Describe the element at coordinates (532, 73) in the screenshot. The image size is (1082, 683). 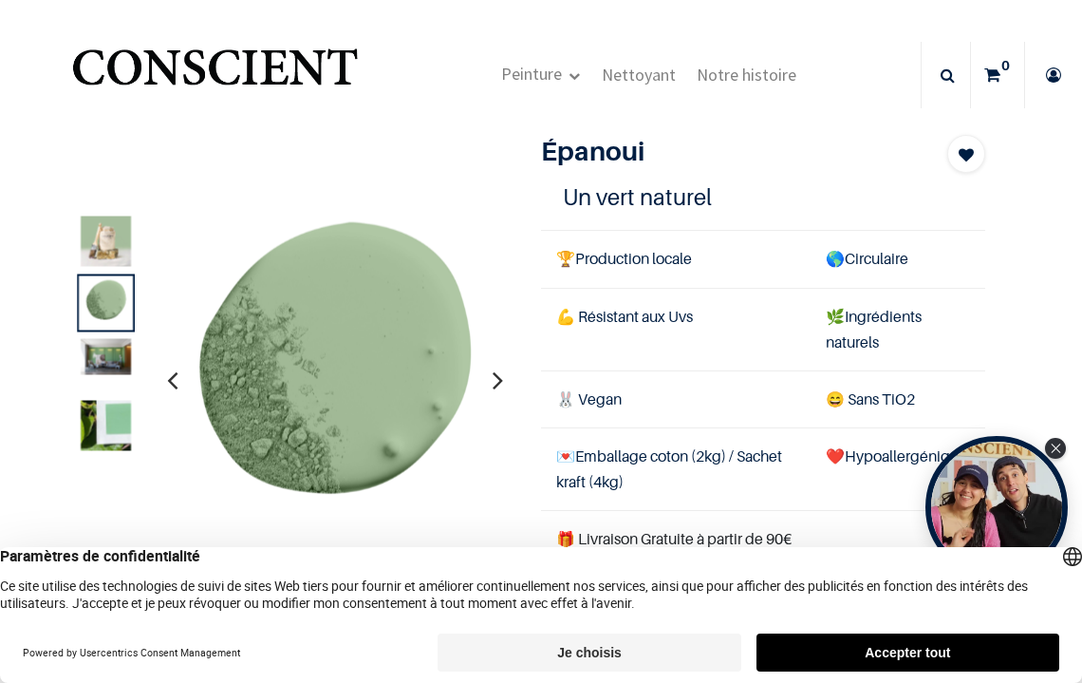
I see `span: Peinture` at that location.